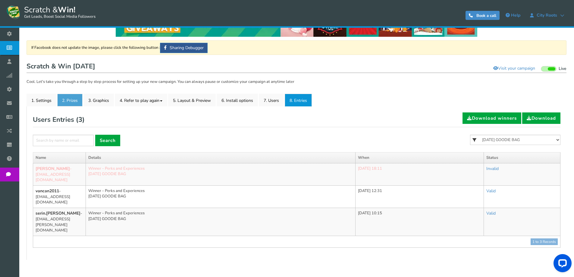 The height and width of the screenshot is (277, 574). I want to click on a: Help, so click(513, 15).